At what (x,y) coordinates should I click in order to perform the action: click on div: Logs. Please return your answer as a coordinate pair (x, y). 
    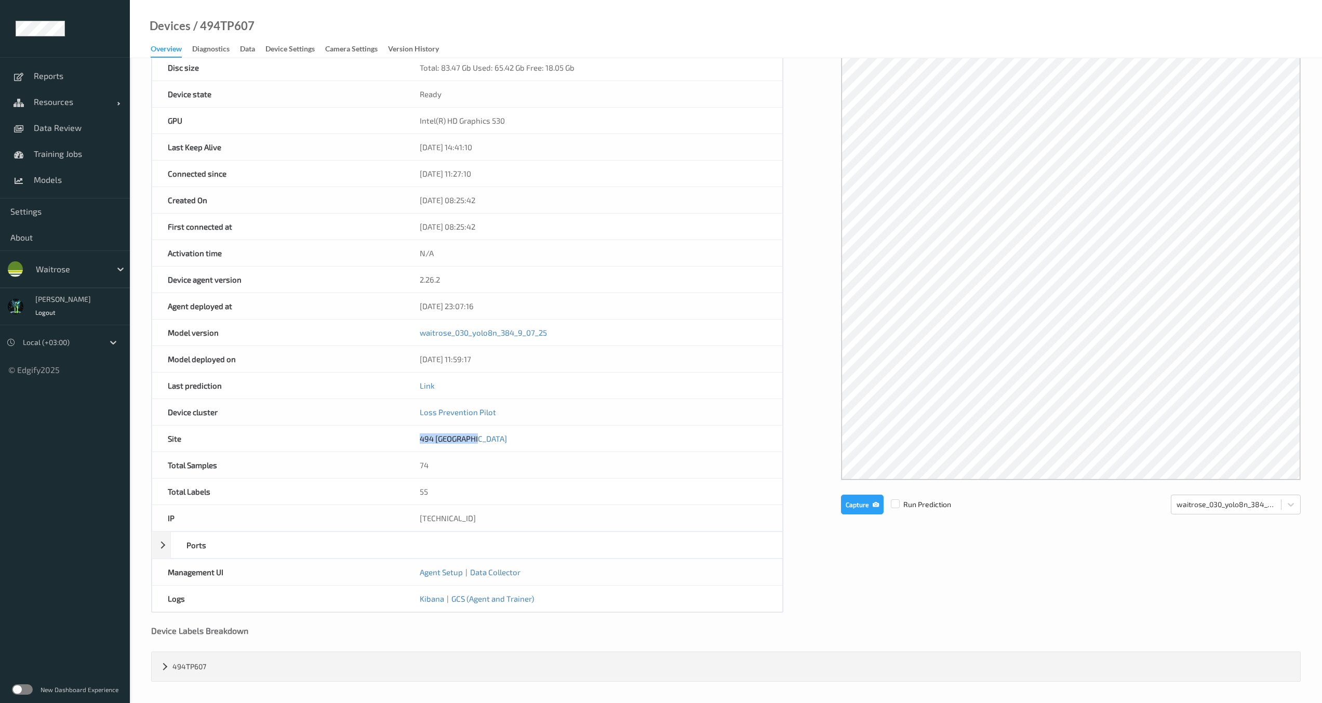
    Looking at the image, I should click on (278, 598).